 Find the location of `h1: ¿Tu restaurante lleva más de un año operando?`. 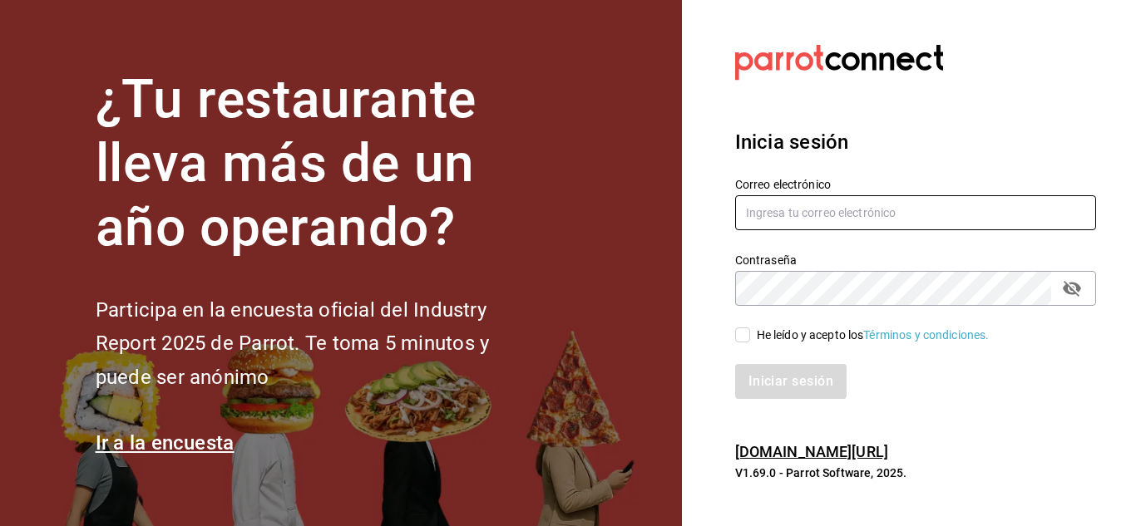

h1: ¿Tu restaurante lleva más de un año operando? is located at coordinates (320, 164).